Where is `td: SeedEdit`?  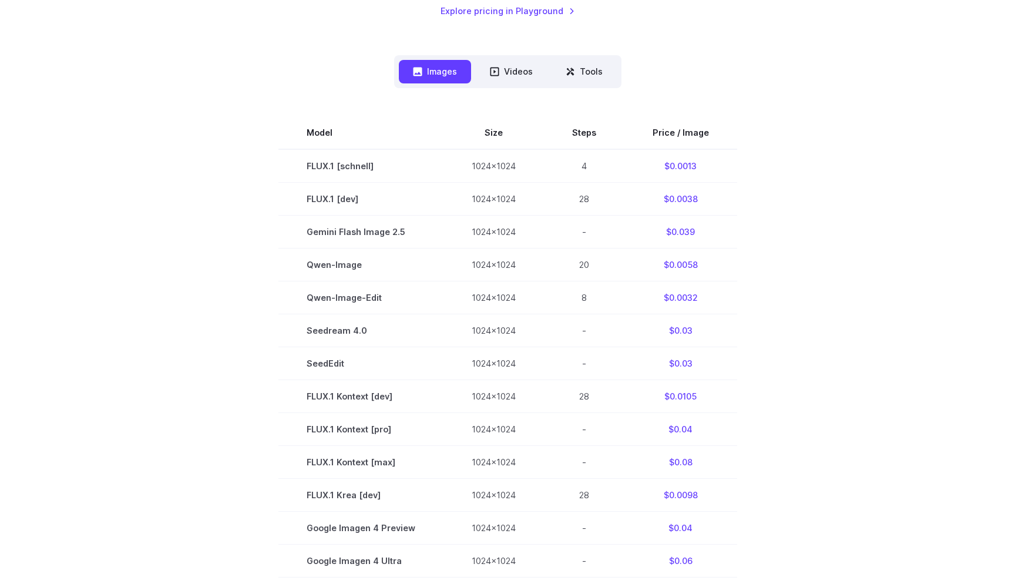 td: SeedEdit is located at coordinates (361, 363).